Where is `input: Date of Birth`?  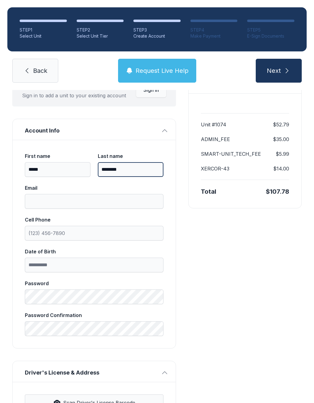
input: Date of Birth is located at coordinates (94, 265).